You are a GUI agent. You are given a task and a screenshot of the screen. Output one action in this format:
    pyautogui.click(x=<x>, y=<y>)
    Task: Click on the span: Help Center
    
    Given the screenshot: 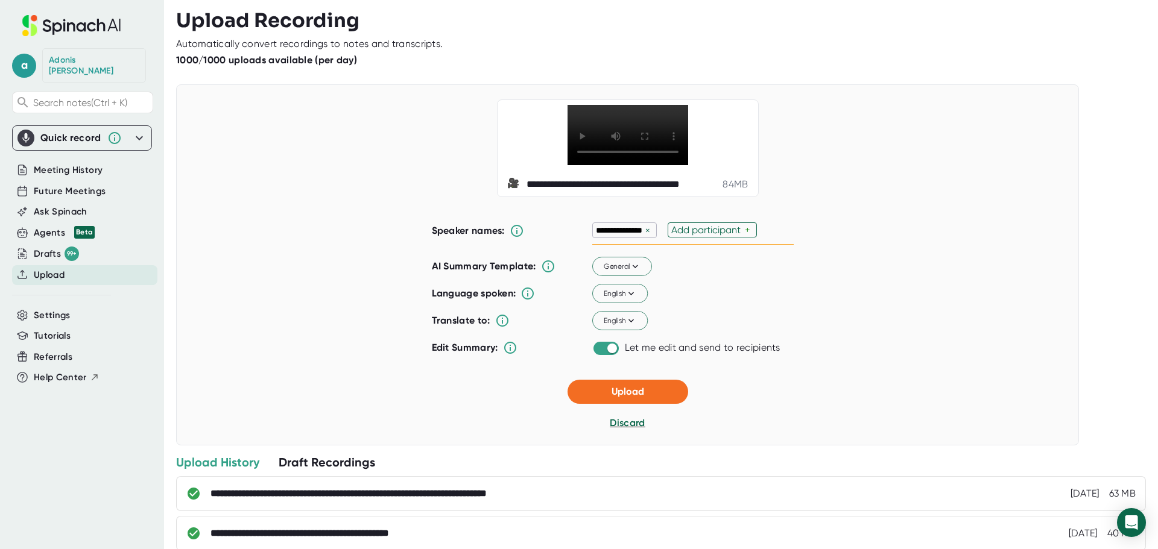 What is the action you would take?
    pyautogui.click(x=60, y=378)
    